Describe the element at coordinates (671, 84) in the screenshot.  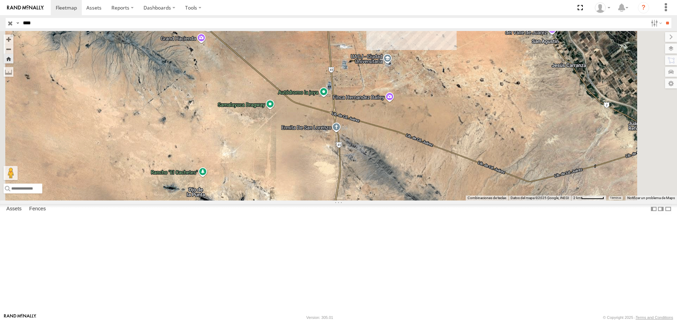
I see `label: Map Settings` at that location.